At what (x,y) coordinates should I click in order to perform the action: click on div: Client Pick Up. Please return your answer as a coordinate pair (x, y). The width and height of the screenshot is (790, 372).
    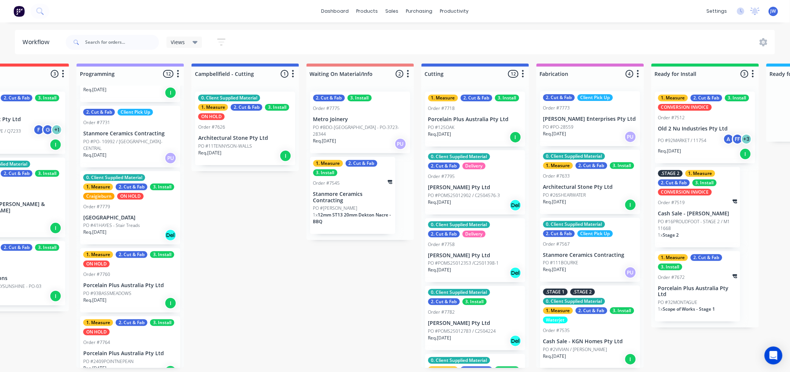
    Looking at the image, I should click on (595, 97).